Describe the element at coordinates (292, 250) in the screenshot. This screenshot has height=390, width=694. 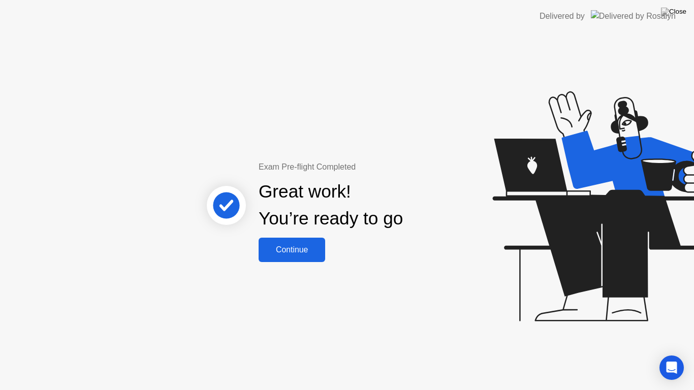
I see `button: Continue` at that location.